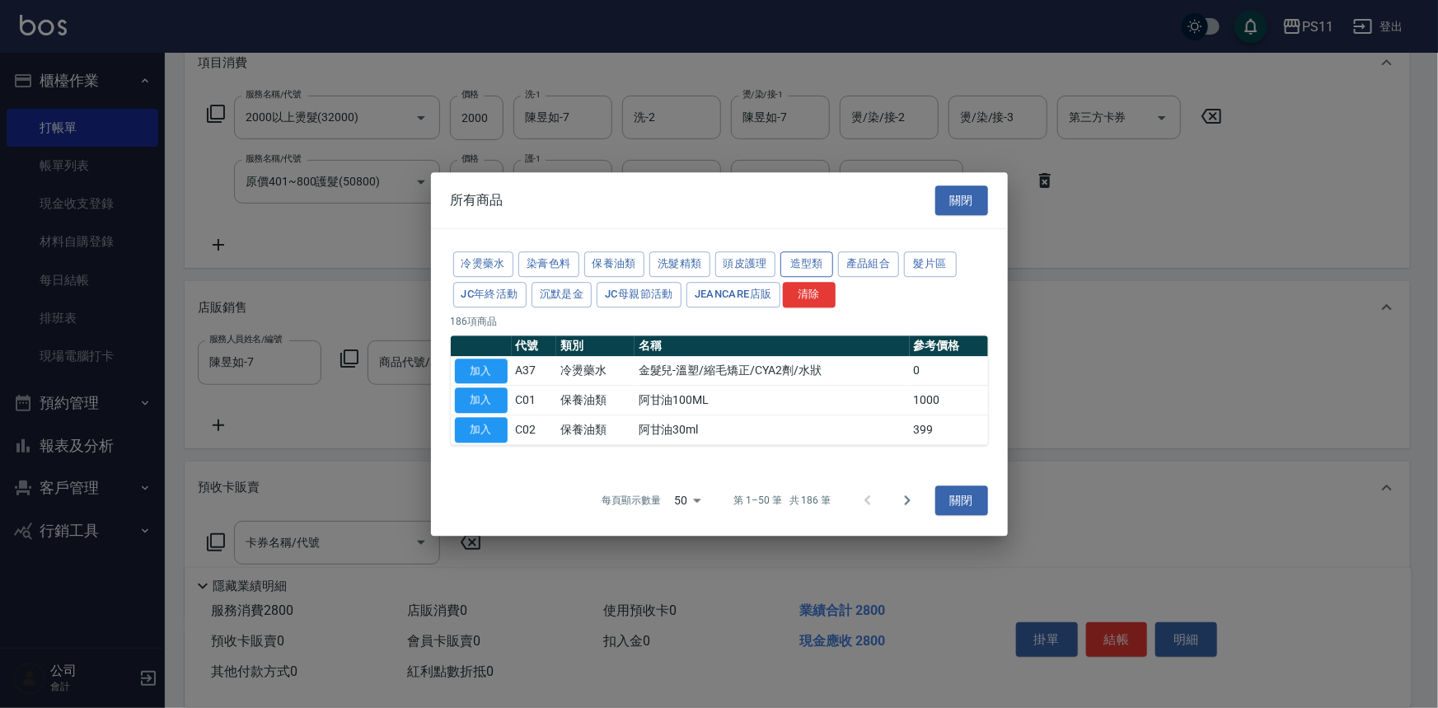  I want to click on button: 產品組合, so click(869, 264).